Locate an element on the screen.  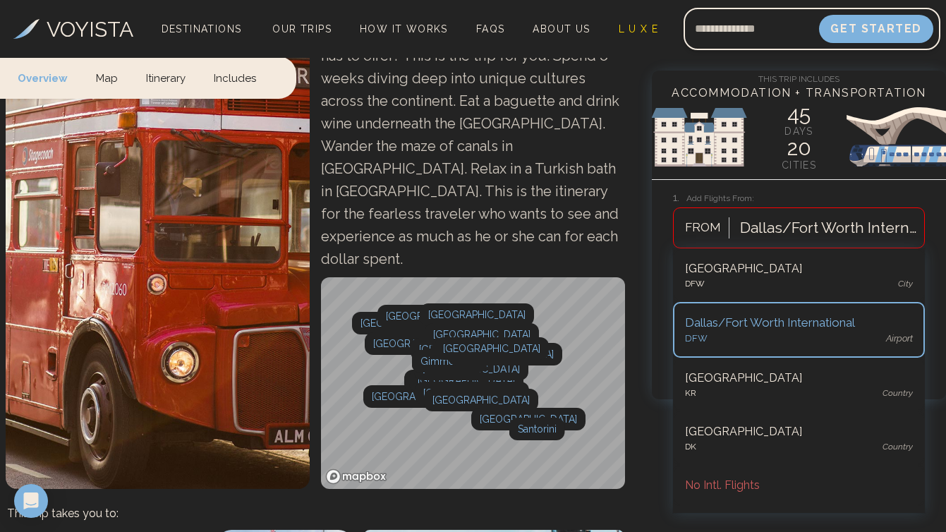
span: Do you desire a full experience of all Europe has to offer? This is the trip for you. Spend 6 wee... is located at coordinates (470, 146).